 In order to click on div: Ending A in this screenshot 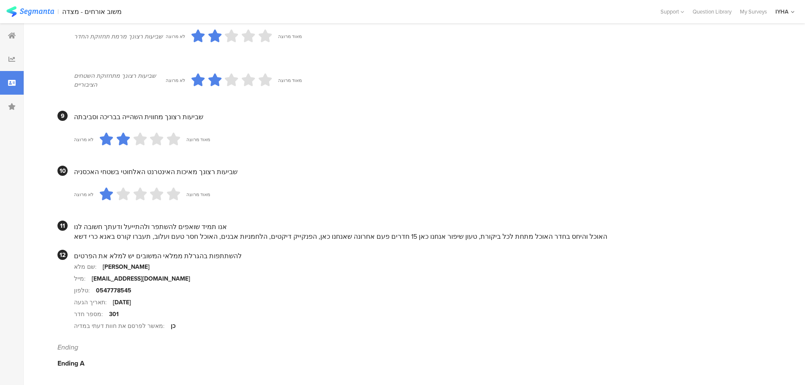, I will do `click(411, 363)`.